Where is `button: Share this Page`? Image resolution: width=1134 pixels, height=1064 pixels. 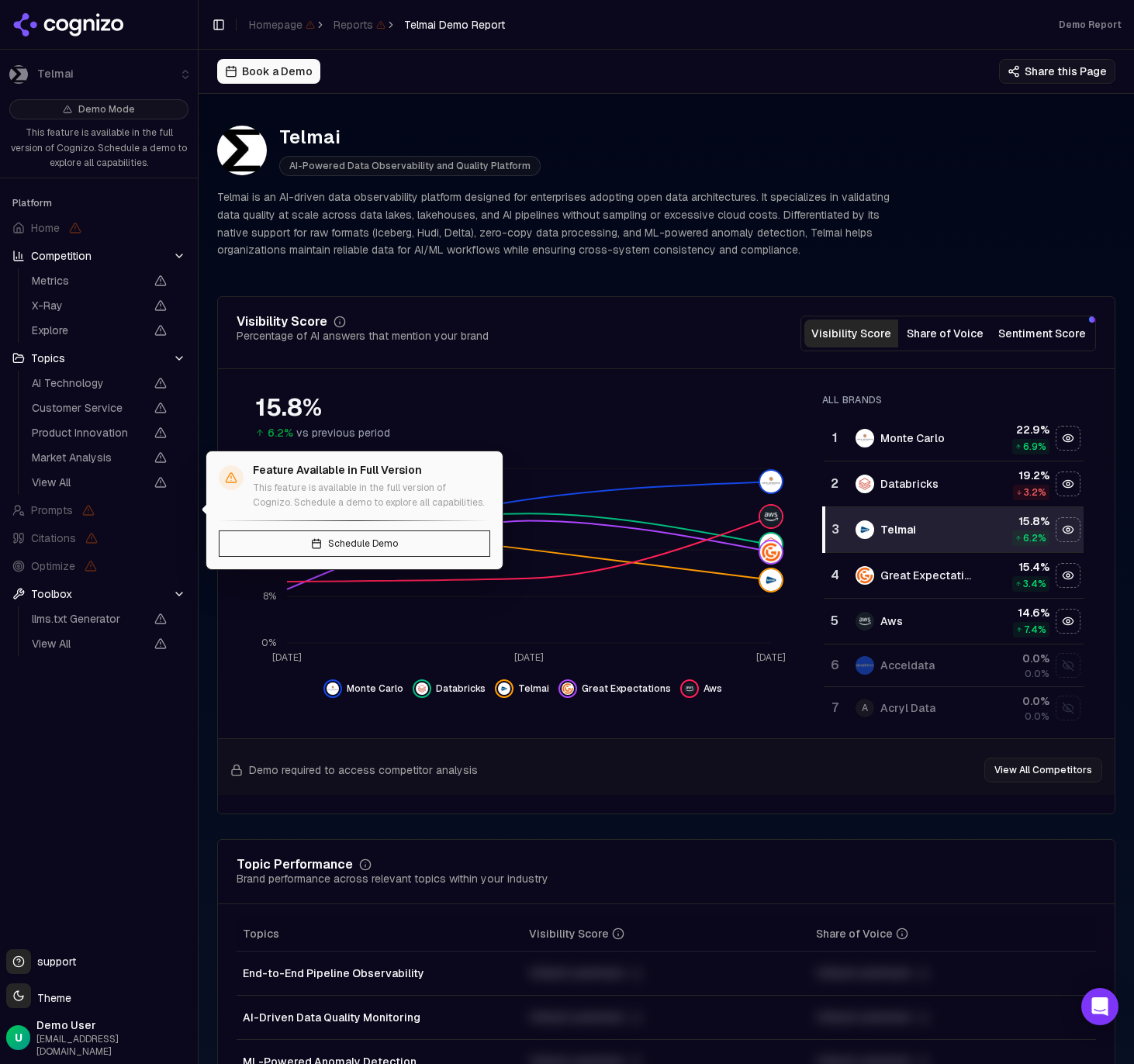
button: Share this Page is located at coordinates (1057, 71).